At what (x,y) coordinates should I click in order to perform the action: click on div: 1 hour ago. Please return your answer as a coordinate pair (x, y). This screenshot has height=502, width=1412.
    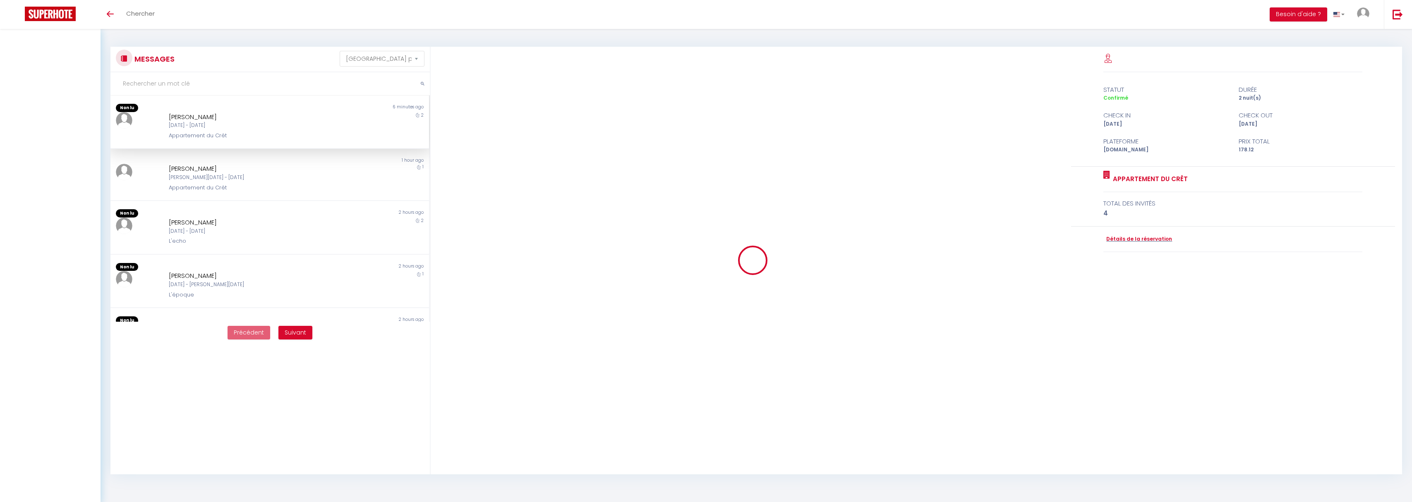
    Looking at the image, I should click on (349, 161).